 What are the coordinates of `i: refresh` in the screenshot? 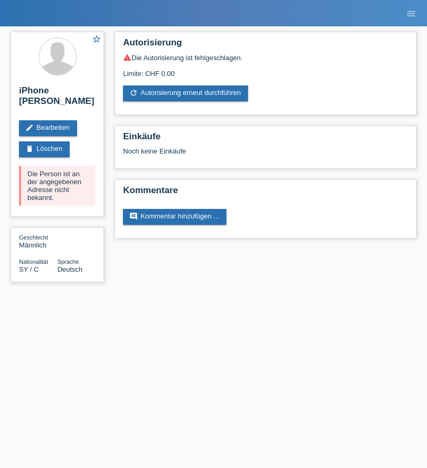 It's located at (133, 93).